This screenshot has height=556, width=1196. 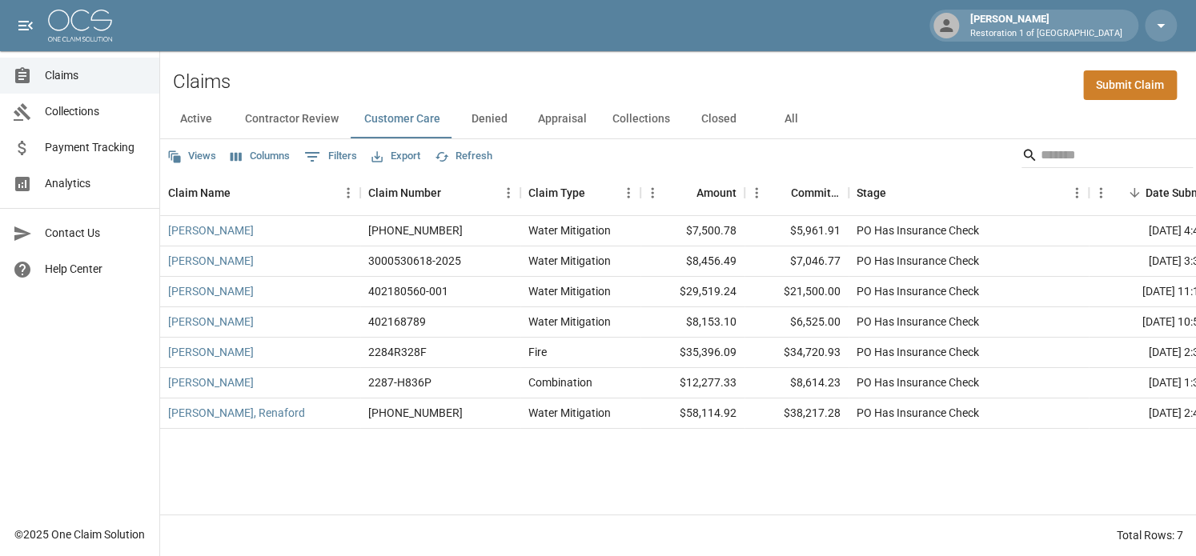 I want to click on div: $8,153.10, so click(x=692, y=323).